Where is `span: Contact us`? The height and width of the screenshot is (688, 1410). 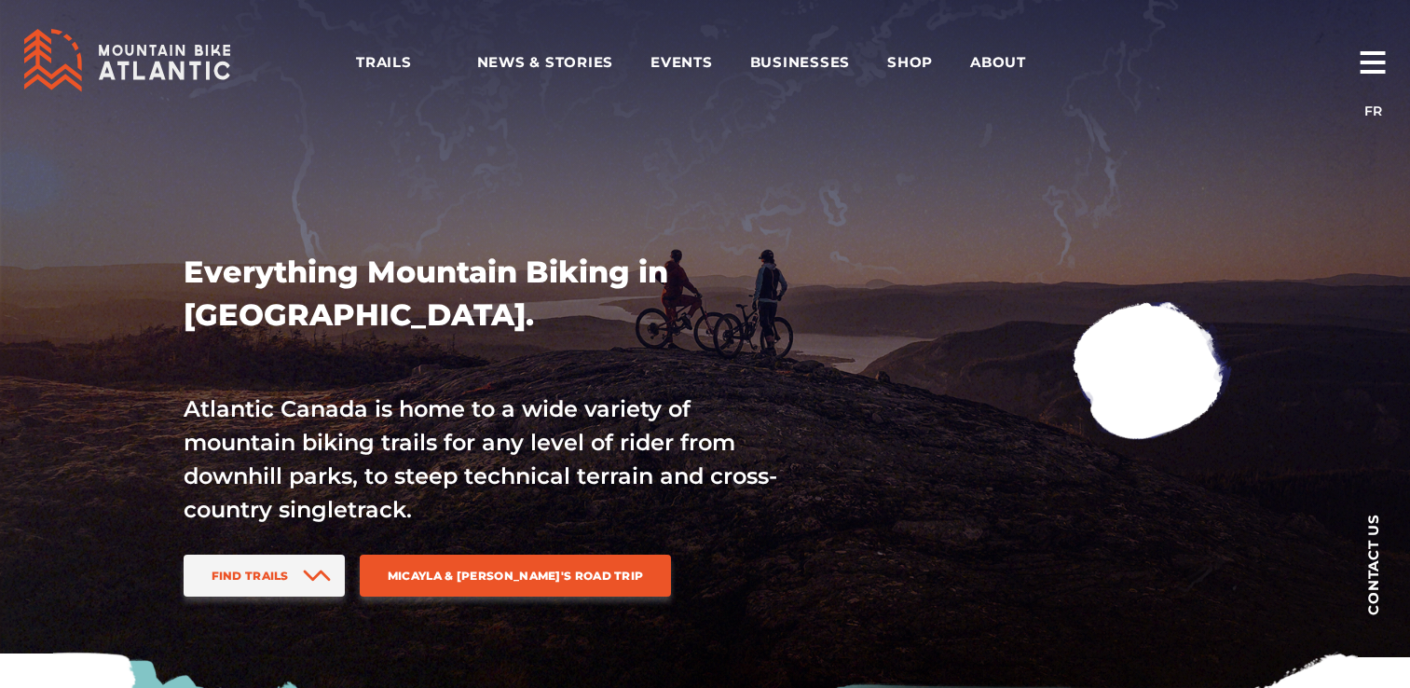 span: Contact us is located at coordinates (1373, 564).